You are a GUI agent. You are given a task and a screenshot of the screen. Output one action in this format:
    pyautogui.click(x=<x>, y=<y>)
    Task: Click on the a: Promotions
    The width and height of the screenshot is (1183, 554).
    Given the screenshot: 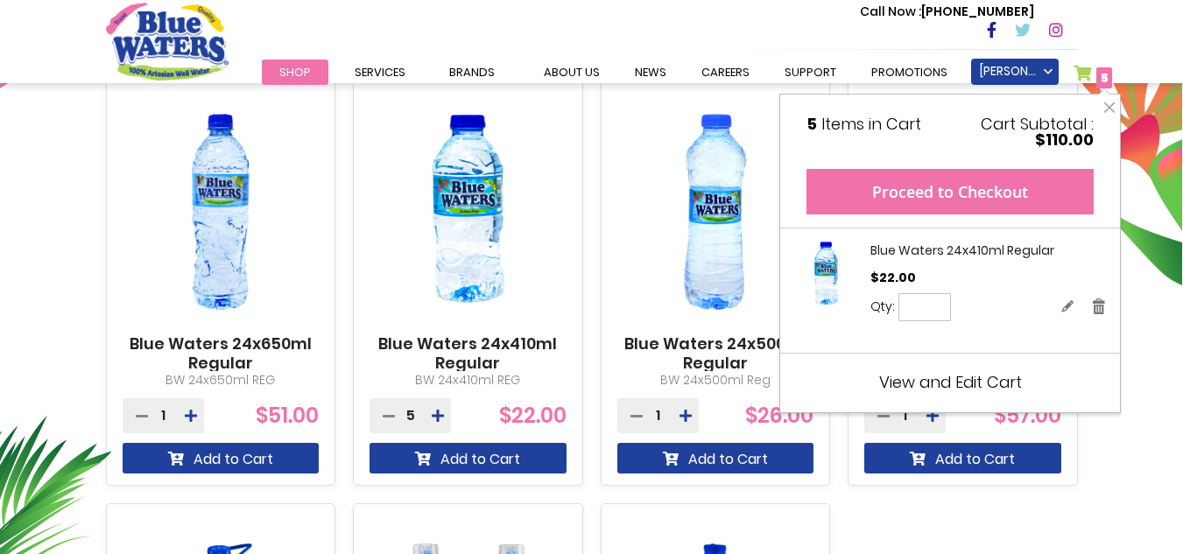 What is the action you would take?
    pyautogui.click(x=909, y=72)
    